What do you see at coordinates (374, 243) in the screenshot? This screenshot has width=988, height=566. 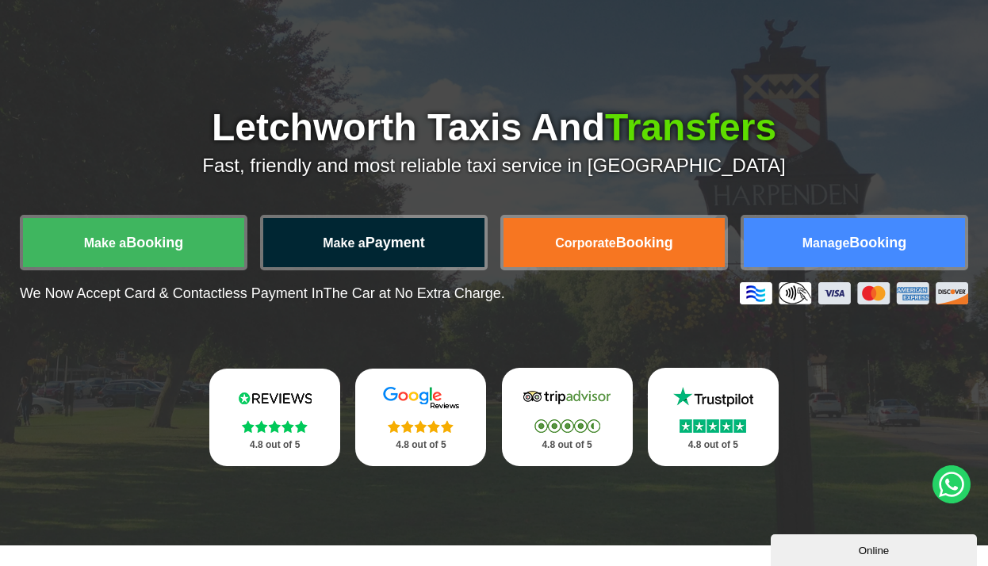 I see `a: Make aPayment` at bounding box center [374, 243].